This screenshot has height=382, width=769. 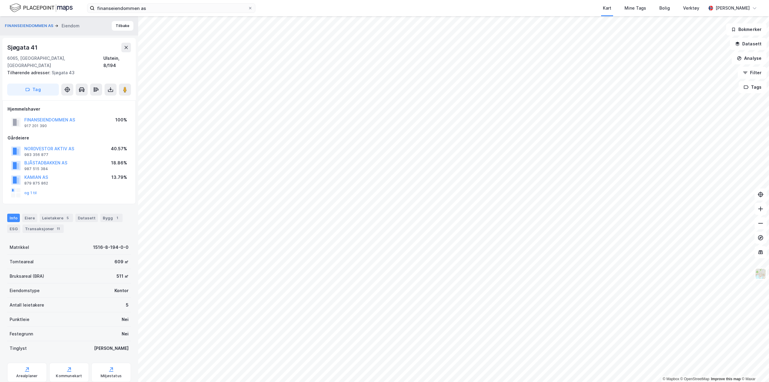 What do you see at coordinates (121, 291) in the screenshot?
I see `div: Kontor` at bounding box center [121, 291].